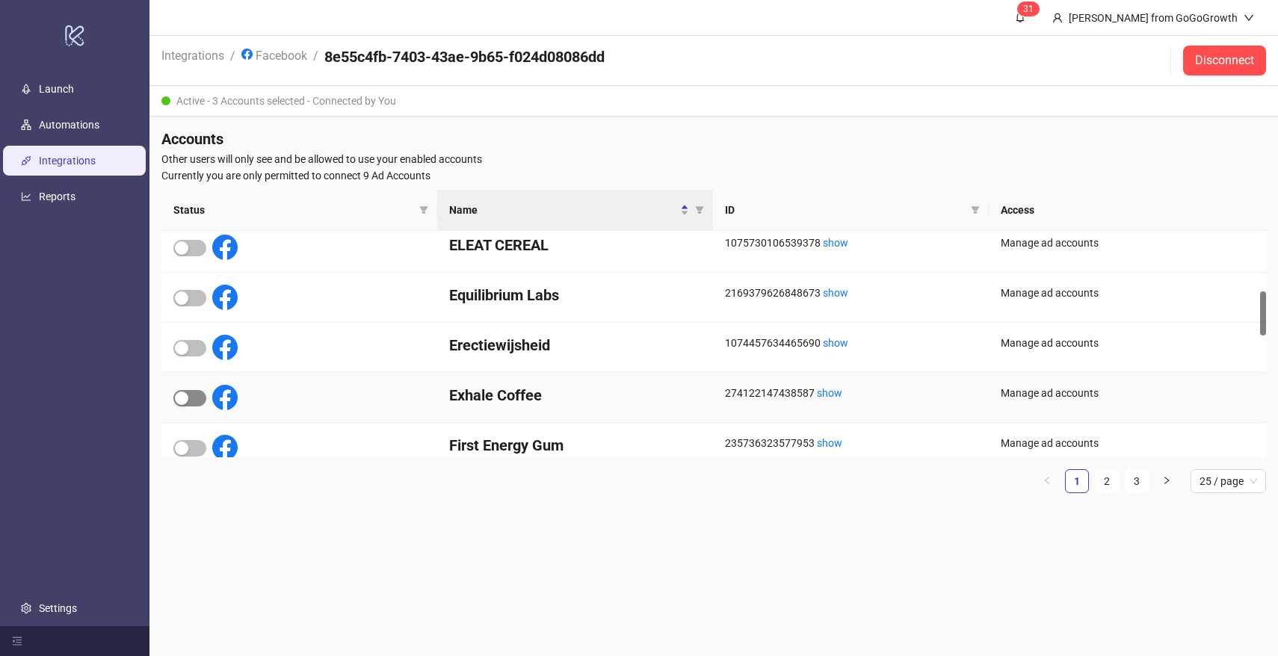 The height and width of the screenshot is (656, 1278). What do you see at coordinates (575, 295) in the screenshot?
I see `h4: Equilibrium Labs` at bounding box center [575, 295].